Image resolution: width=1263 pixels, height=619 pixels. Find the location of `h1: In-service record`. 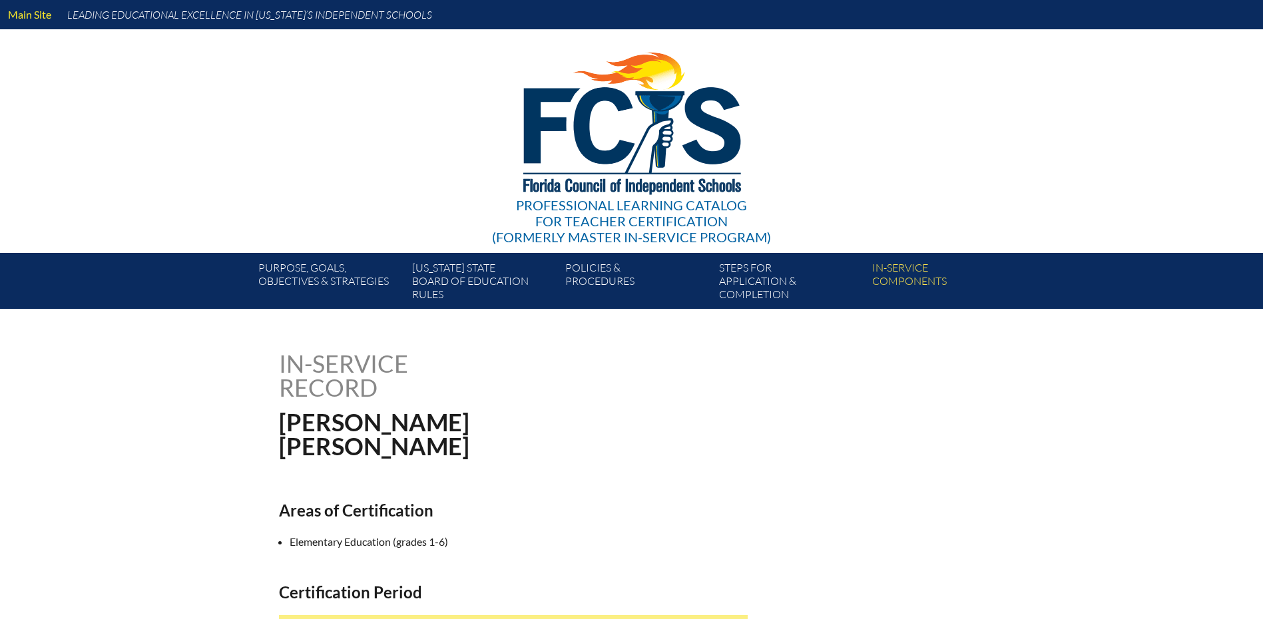

h1: In-service record is located at coordinates (413, 376).